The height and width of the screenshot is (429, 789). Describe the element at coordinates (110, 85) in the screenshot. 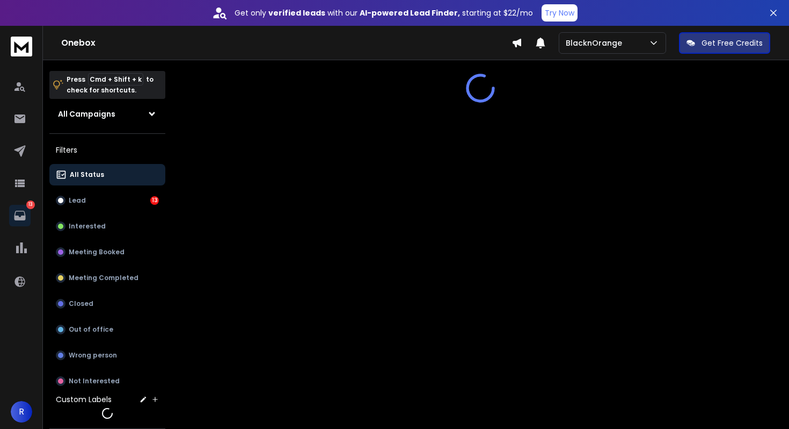

I see `p: Press to check for shortcuts.` at that location.